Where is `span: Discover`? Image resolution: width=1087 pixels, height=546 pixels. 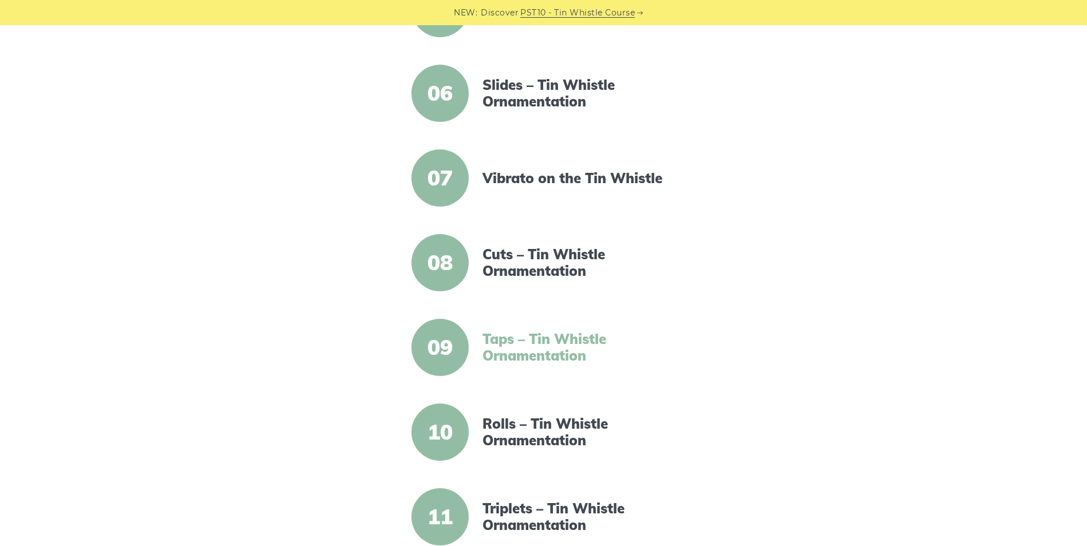
span: Discover is located at coordinates (499, 13).